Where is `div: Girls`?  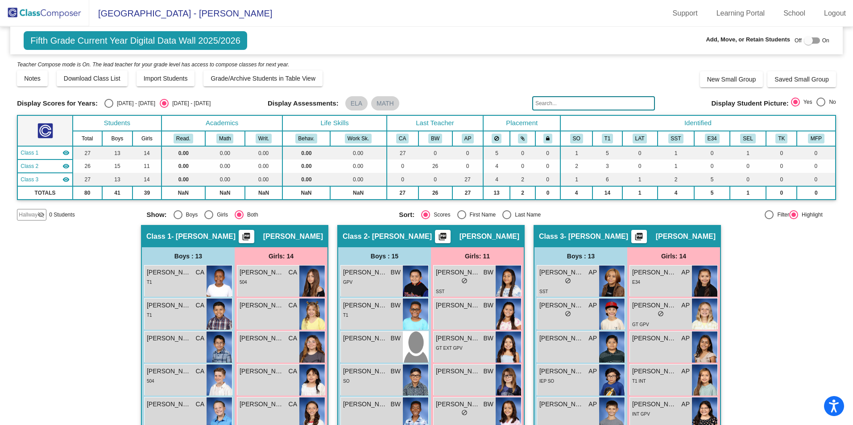 div: Girls is located at coordinates (220, 215).